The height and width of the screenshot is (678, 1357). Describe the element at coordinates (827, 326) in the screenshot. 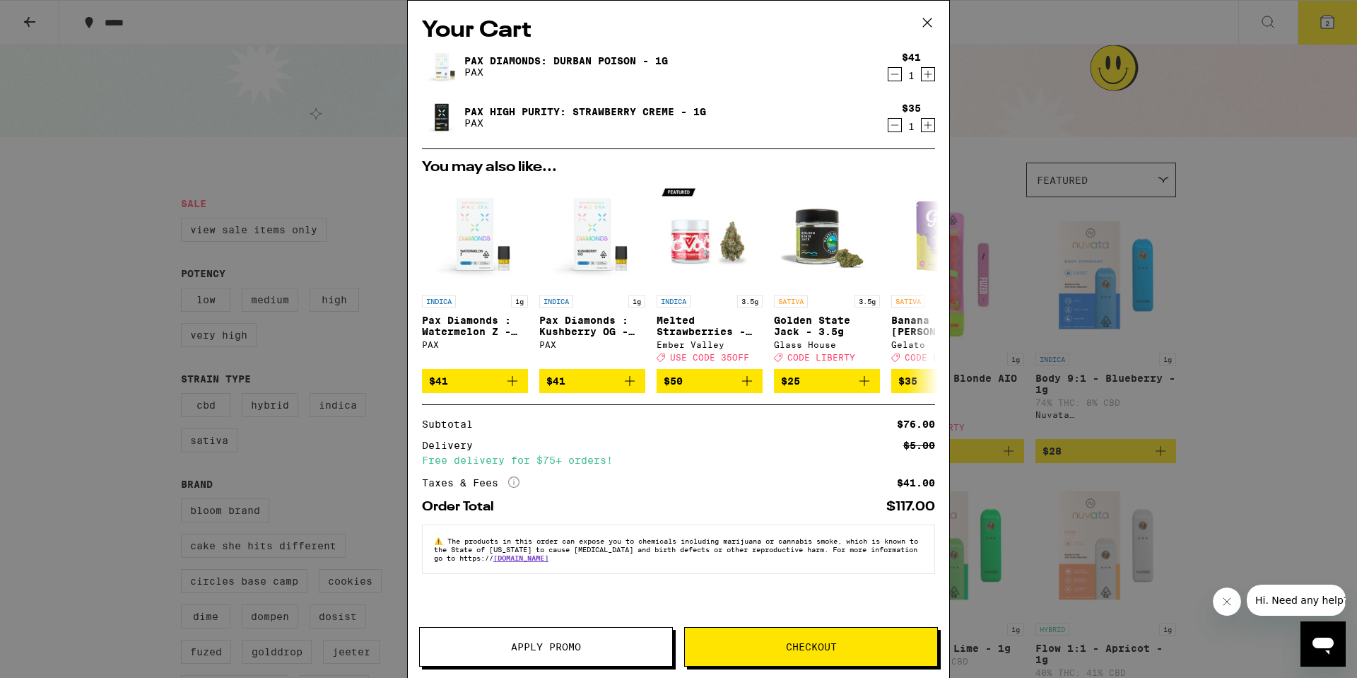

I see `p: Golden State Jack - 3.5g` at that location.